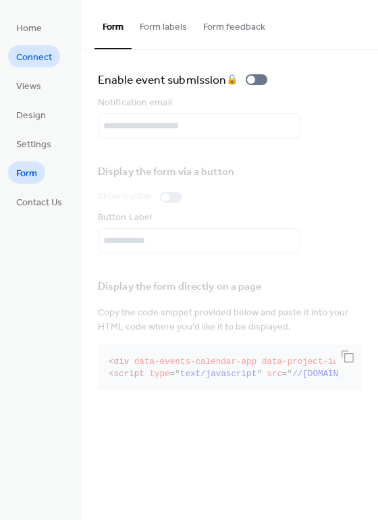 This screenshot has height=520, width=378. What do you see at coordinates (39, 202) in the screenshot?
I see `span: Contact Us` at bounding box center [39, 202].